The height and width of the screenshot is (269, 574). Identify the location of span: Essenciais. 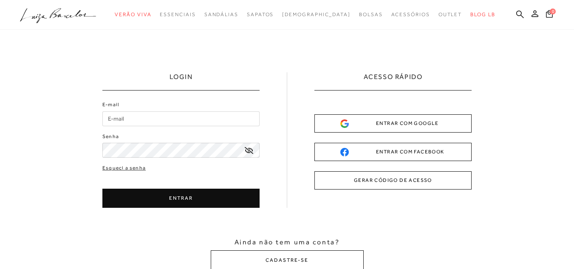
(178, 14).